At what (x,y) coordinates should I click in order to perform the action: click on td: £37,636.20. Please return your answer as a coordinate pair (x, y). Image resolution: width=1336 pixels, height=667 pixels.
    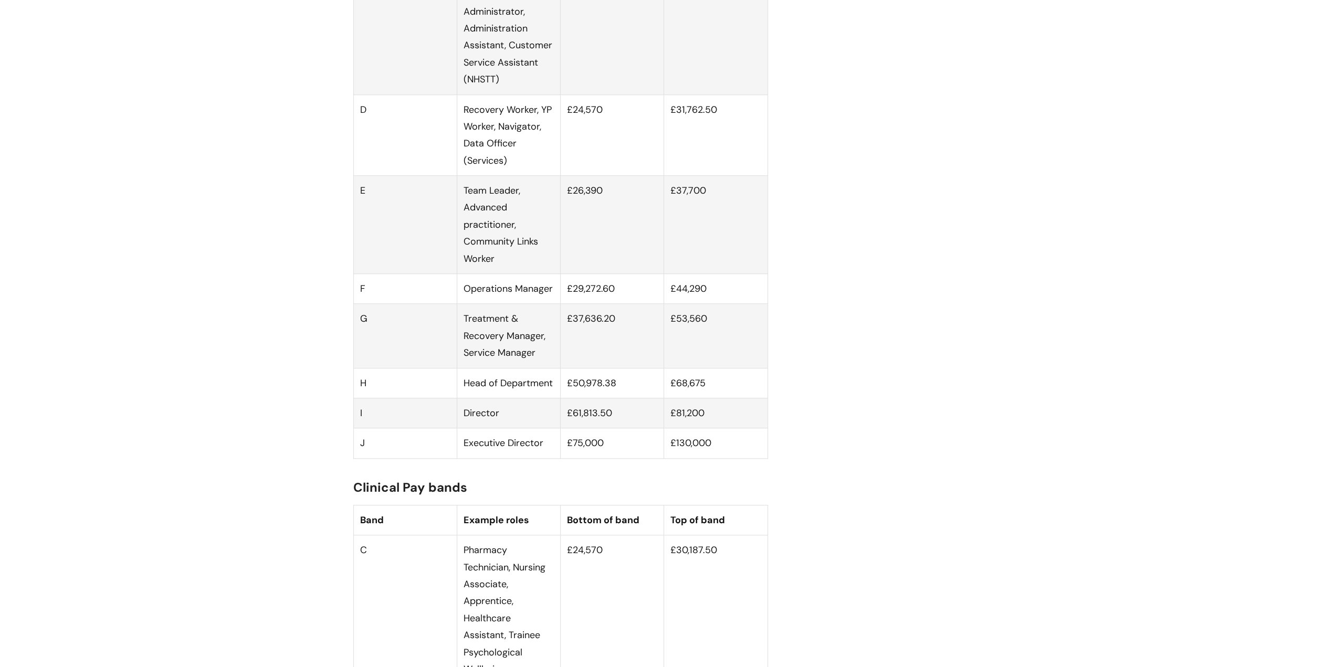
    Looking at the image, I should click on (612, 336).